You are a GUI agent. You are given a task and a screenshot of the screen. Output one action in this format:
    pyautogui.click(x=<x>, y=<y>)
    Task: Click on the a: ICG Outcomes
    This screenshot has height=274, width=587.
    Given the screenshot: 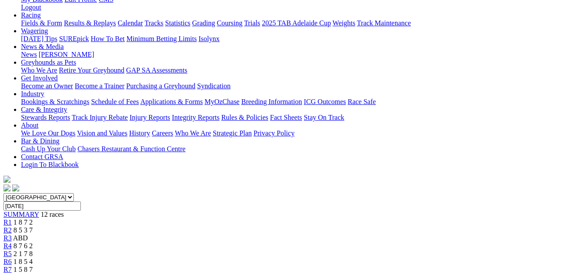 What is the action you would take?
    pyautogui.click(x=325, y=101)
    